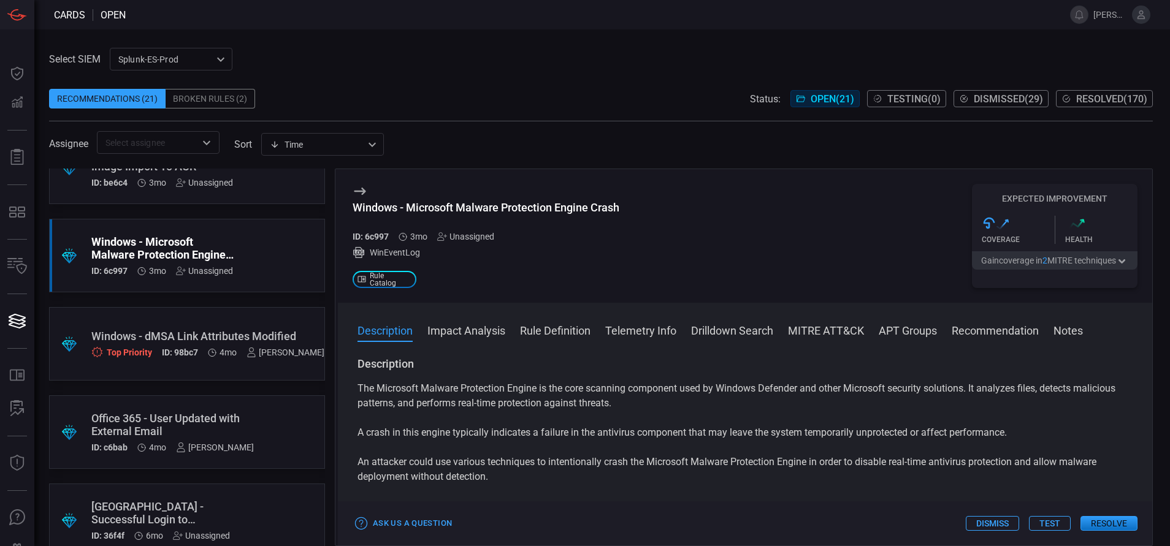  Describe the element at coordinates (1001, 99) in the screenshot. I see `button: Dismissed(29)` at that location.